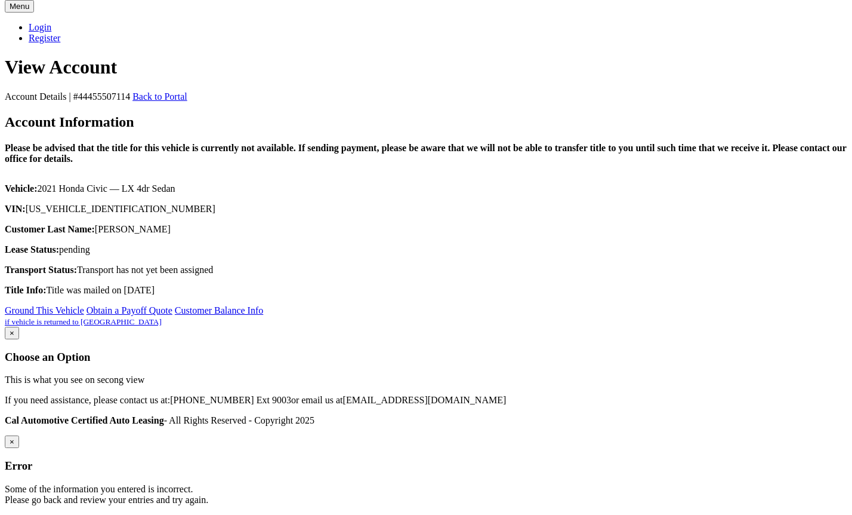 The image size is (852, 515). I want to click on span: Some of the information you entered is incorrect. Please go back and review your entries and try ..., so click(106, 494).